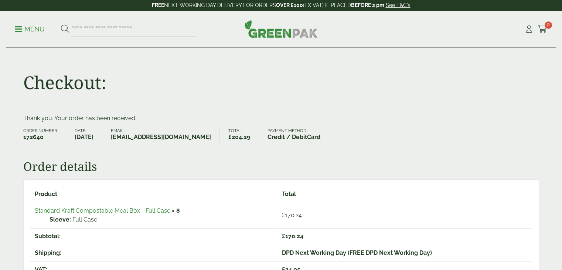 Image resolution: width=562 pixels, height=270 pixels. I want to click on bdi: 170.24, so click(292, 214).